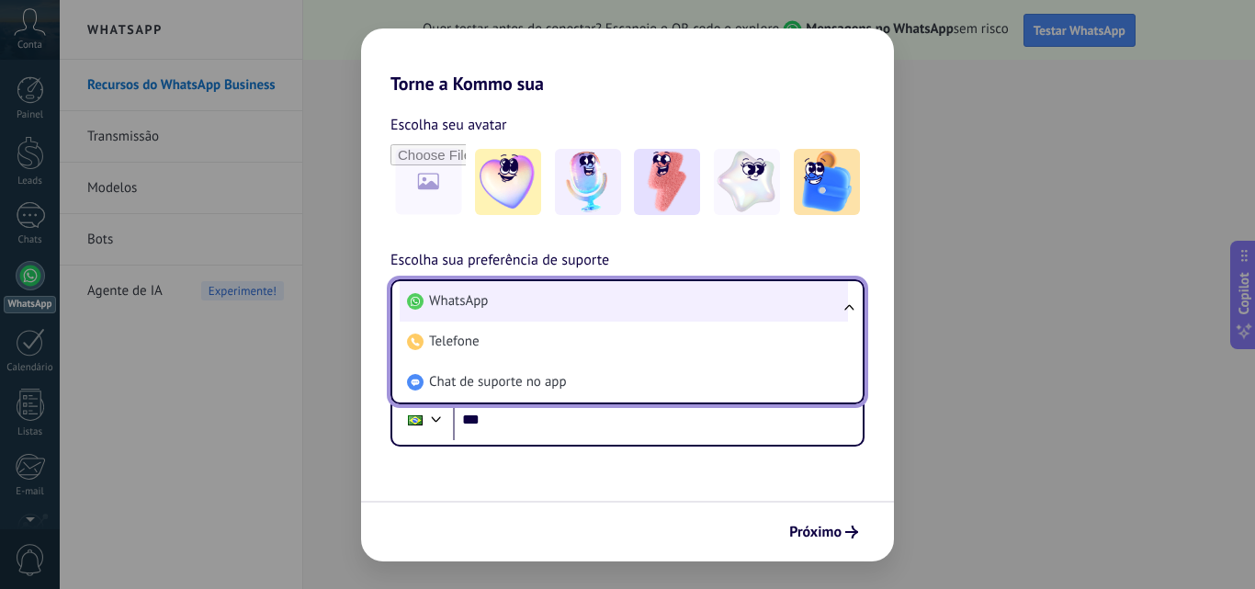 The height and width of the screenshot is (589, 1255). Describe the element at coordinates (458, 301) in the screenshot. I see `span: WhatsApp` at that location.